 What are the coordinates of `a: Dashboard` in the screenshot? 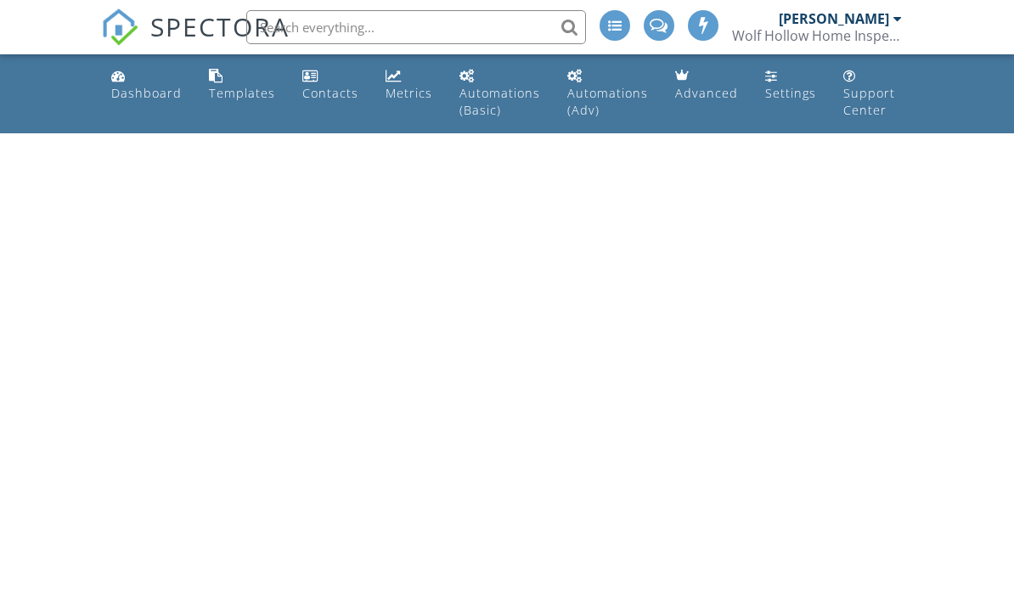 It's located at (146, 85).